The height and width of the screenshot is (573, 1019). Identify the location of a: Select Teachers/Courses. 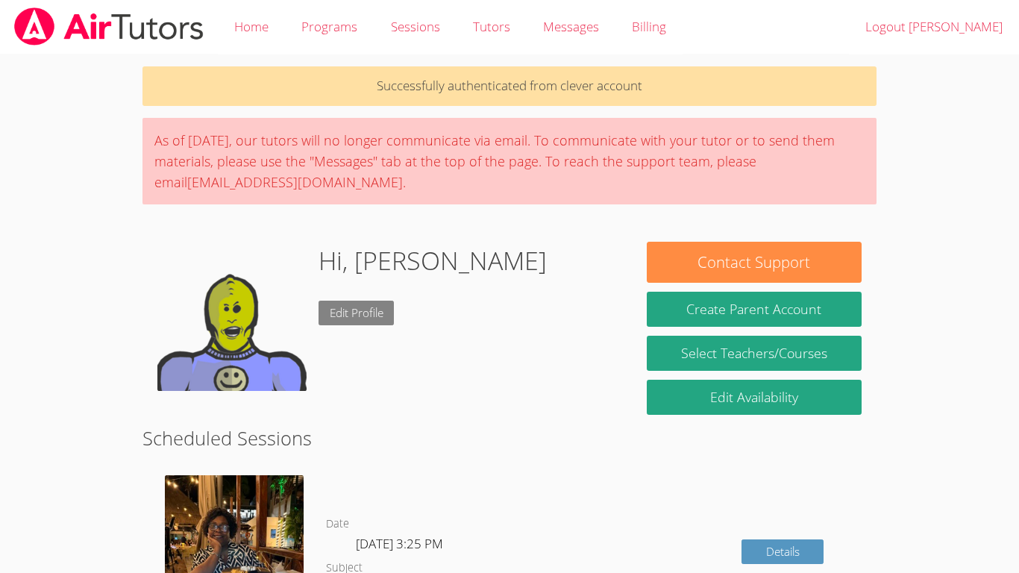
(755, 353).